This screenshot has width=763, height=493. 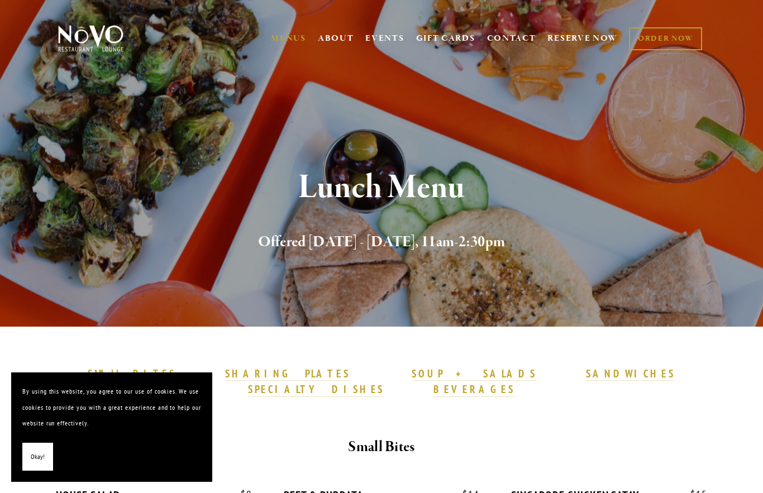 What do you see at coordinates (381, 447) in the screenshot?
I see `strong: Small Bites` at bounding box center [381, 447].